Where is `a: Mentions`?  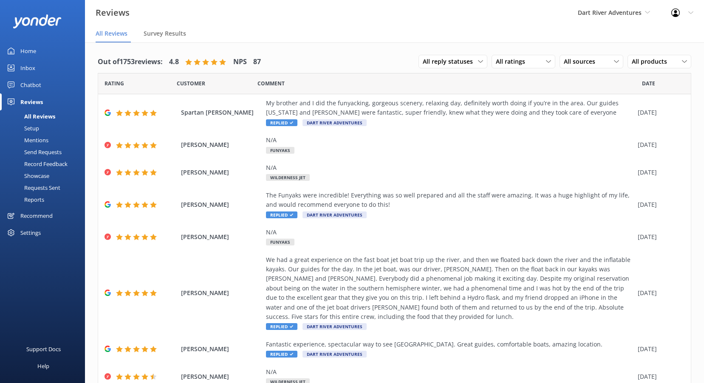
a: Mentions is located at coordinates (45, 140).